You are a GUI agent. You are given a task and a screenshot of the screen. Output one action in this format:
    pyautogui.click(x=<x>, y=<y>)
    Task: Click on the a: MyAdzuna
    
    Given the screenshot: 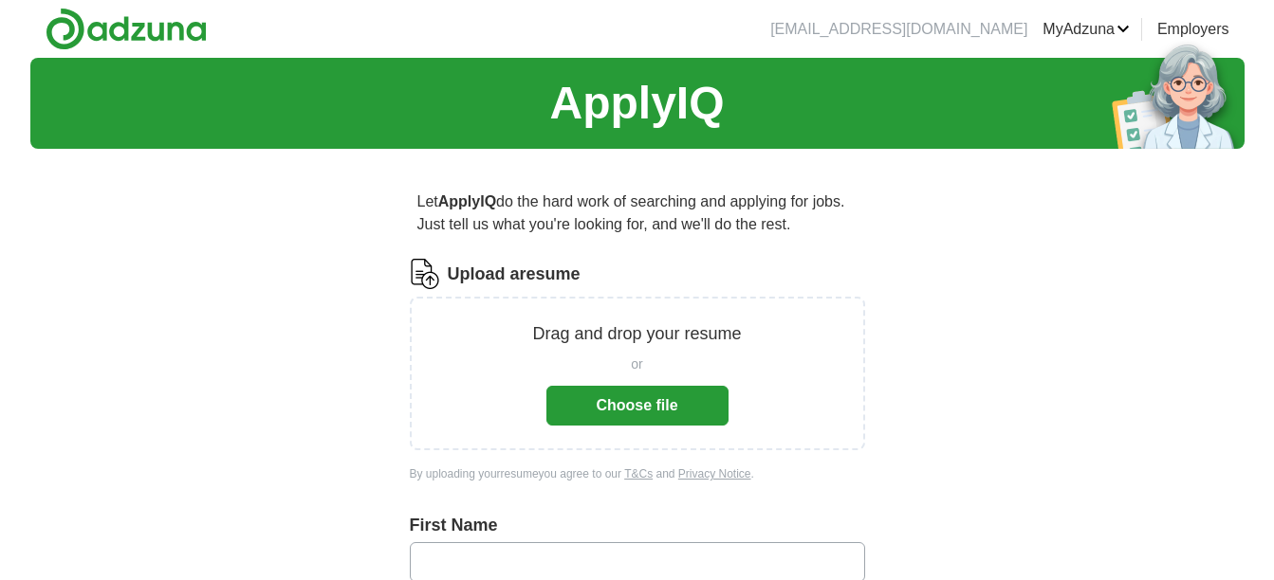 What is the action you would take?
    pyautogui.click(x=1086, y=29)
    